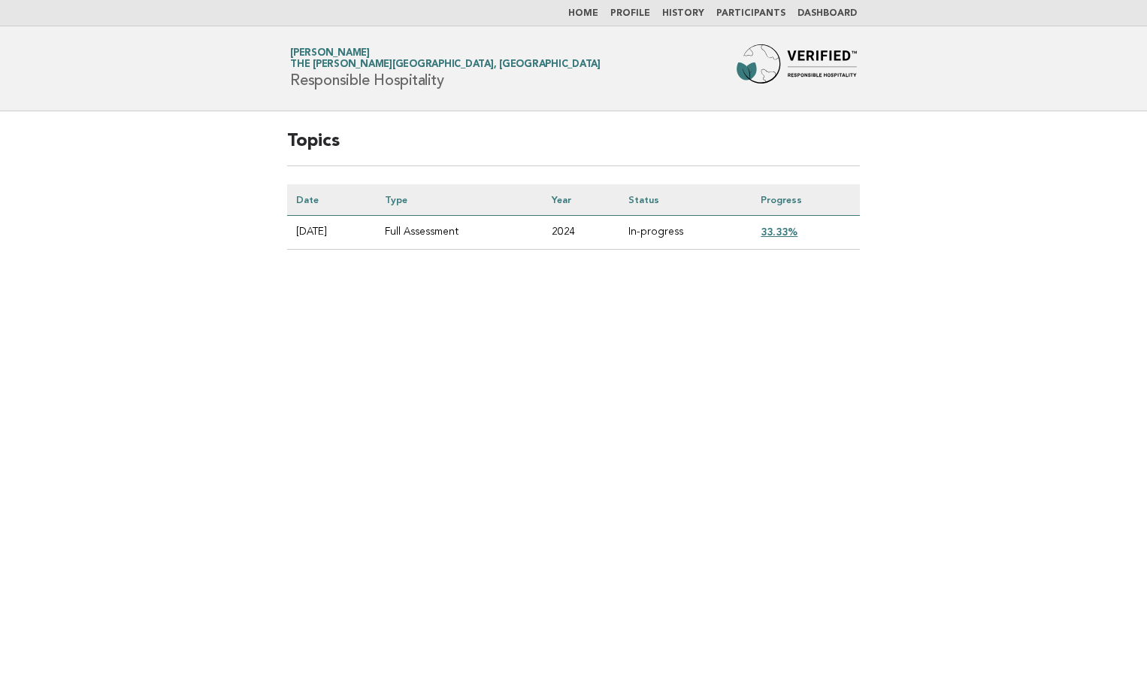 The height and width of the screenshot is (695, 1147). Describe the element at coordinates (459, 200) in the screenshot. I see `th: Type` at that location.